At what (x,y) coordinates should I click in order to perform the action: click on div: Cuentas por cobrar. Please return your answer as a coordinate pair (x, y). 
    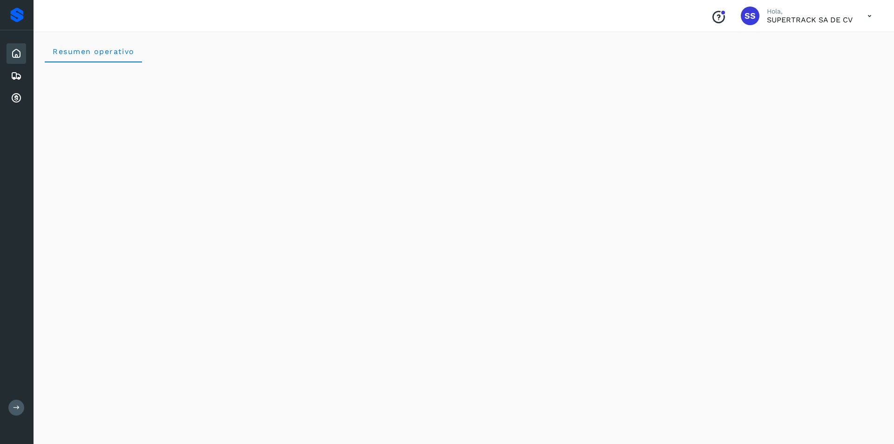
    Looking at the image, I should click on (16, 98).